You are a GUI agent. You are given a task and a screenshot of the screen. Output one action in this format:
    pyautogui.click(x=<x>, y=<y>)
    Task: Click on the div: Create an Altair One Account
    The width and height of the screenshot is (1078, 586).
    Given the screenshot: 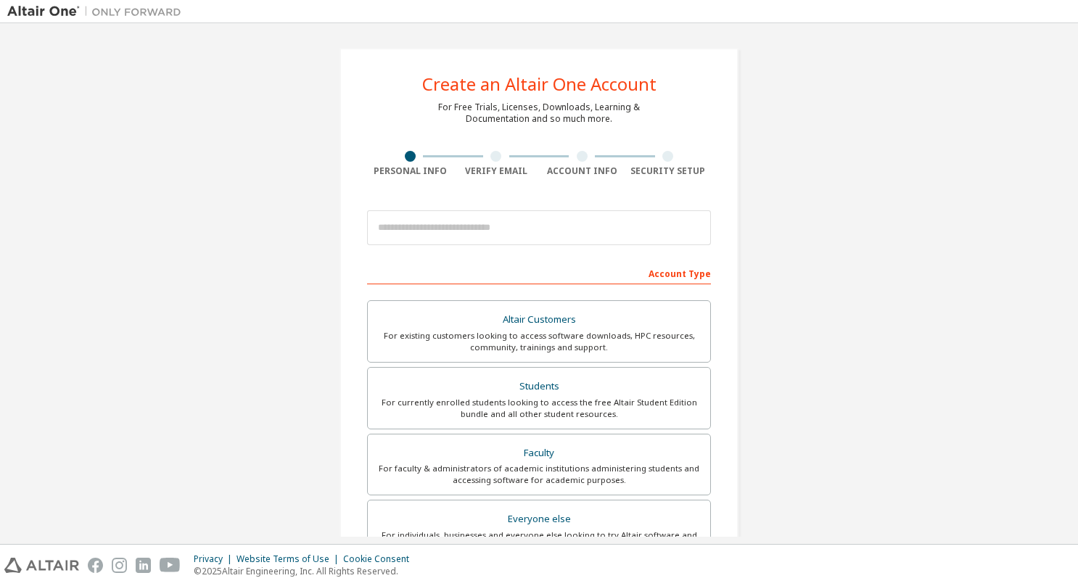 What is the action you would take?
    pyautogui.click(x=539, y=84)
    